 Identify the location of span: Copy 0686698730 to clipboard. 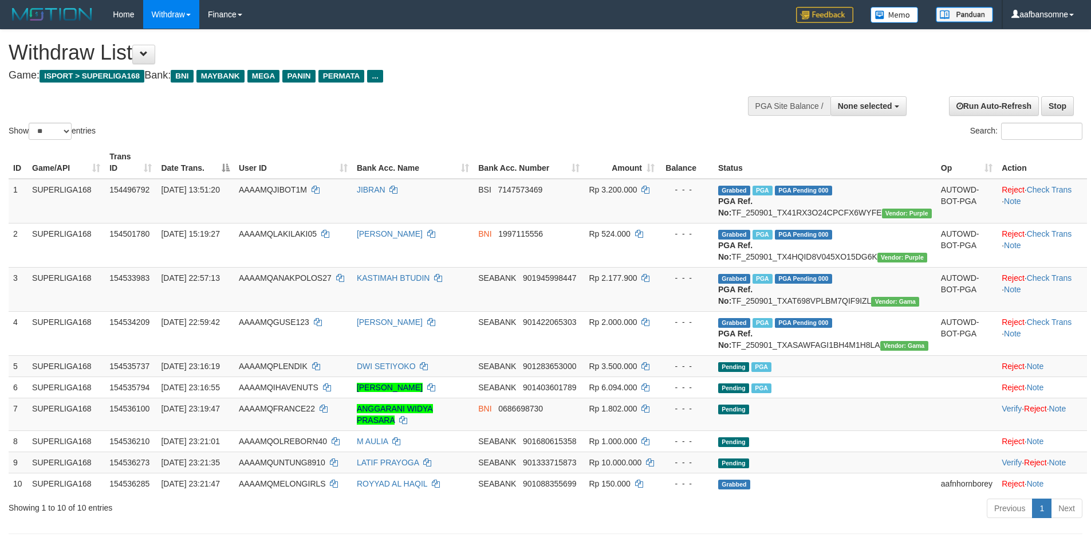
(521, 408).